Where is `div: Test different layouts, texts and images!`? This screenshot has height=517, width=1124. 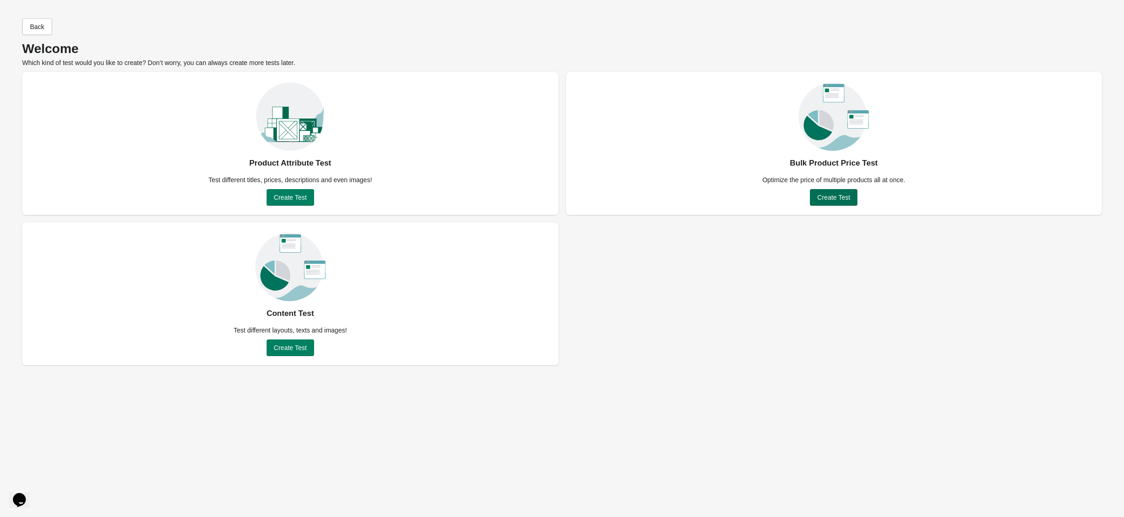 div: Test different layouts, texts and images! is located at coordinates (290, 330).